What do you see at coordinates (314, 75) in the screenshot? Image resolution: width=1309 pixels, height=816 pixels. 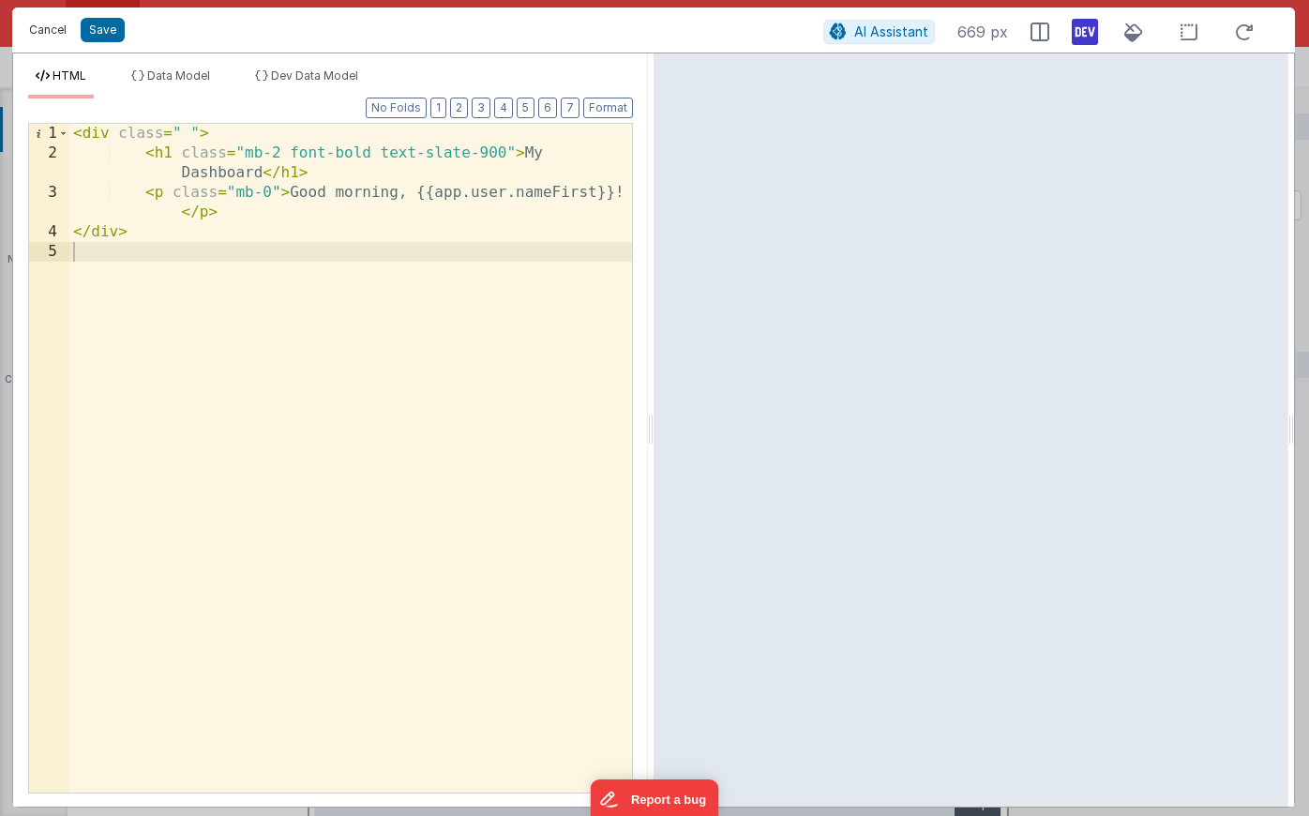 I see `span: Dev Data Model` at bounding box center [314, 75].